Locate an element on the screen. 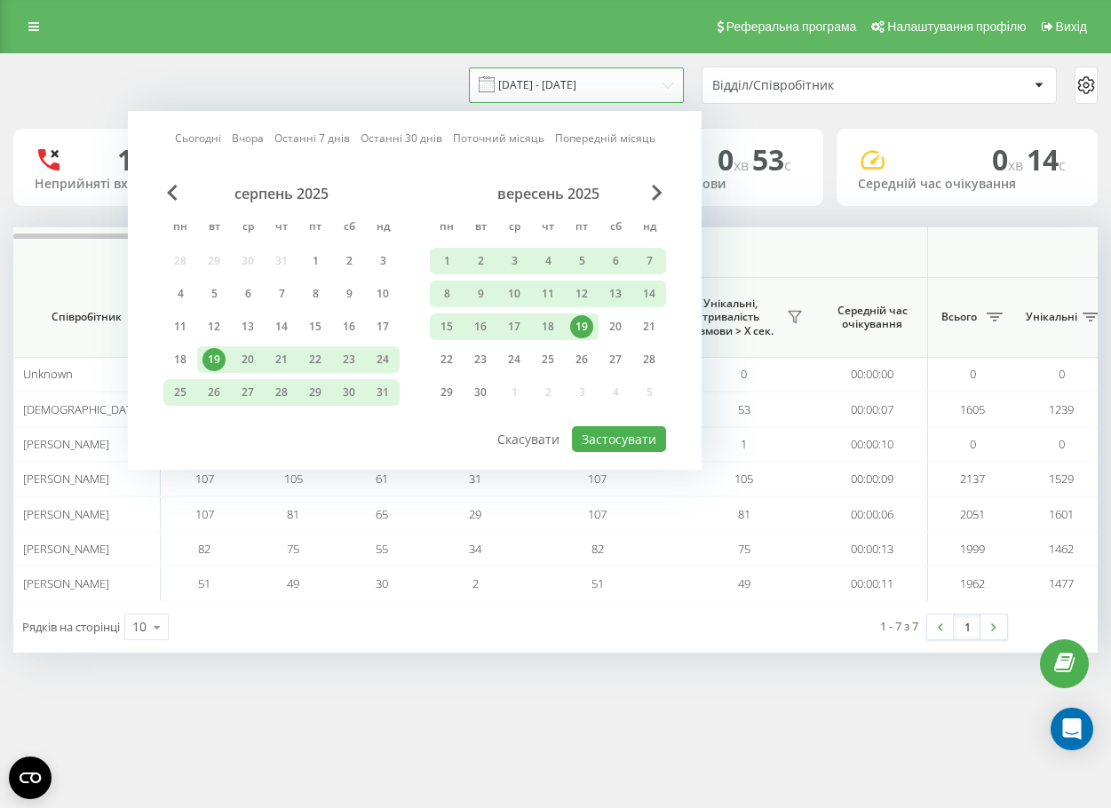 This screenshot has height=808, width=1111. div: чт 18 вер 2025 р. is located at coordinates (548, 327).